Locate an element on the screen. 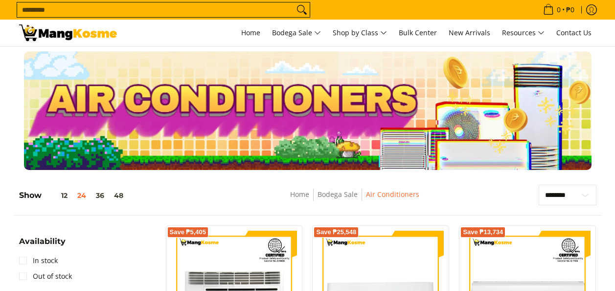 This screenshot has height=291, width=615. a: Resources is located at coordinates (523, 33).